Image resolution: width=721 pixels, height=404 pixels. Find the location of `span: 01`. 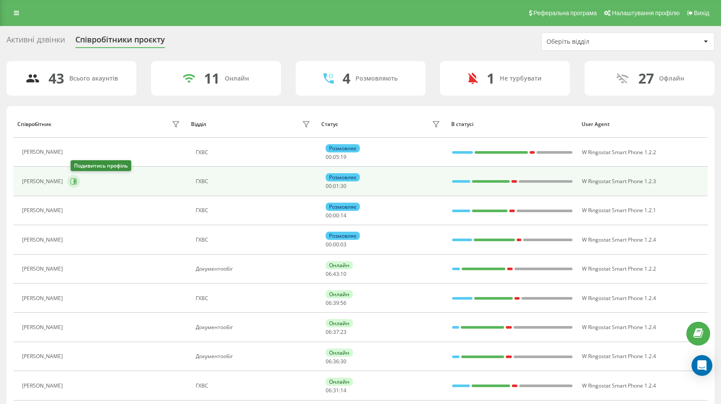

span: 01 is located at coordinates (336, 186).